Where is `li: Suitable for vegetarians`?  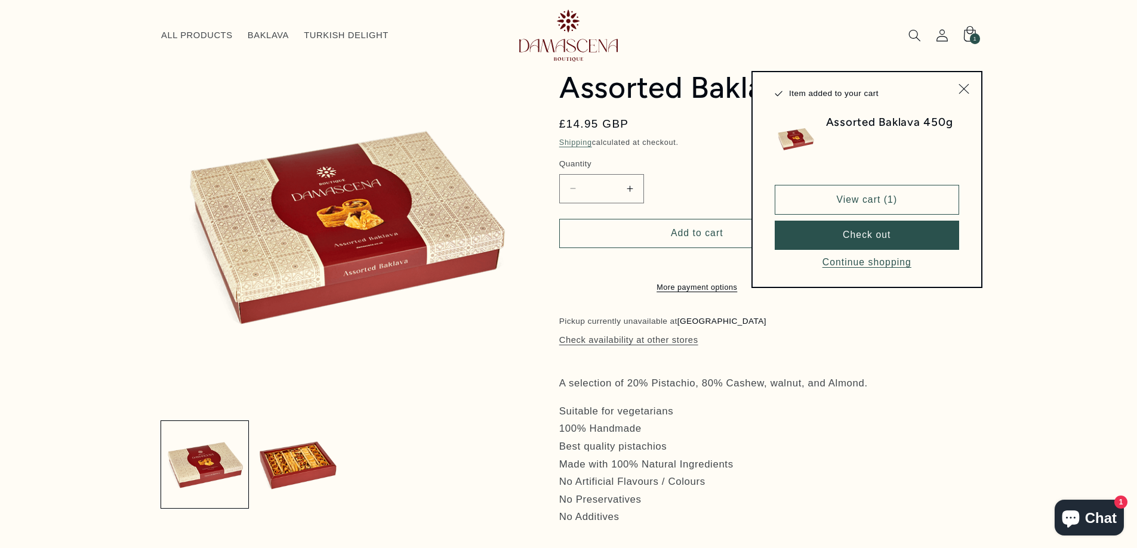
li: Suitable for vegetarians is located at coordinates (747, 412).